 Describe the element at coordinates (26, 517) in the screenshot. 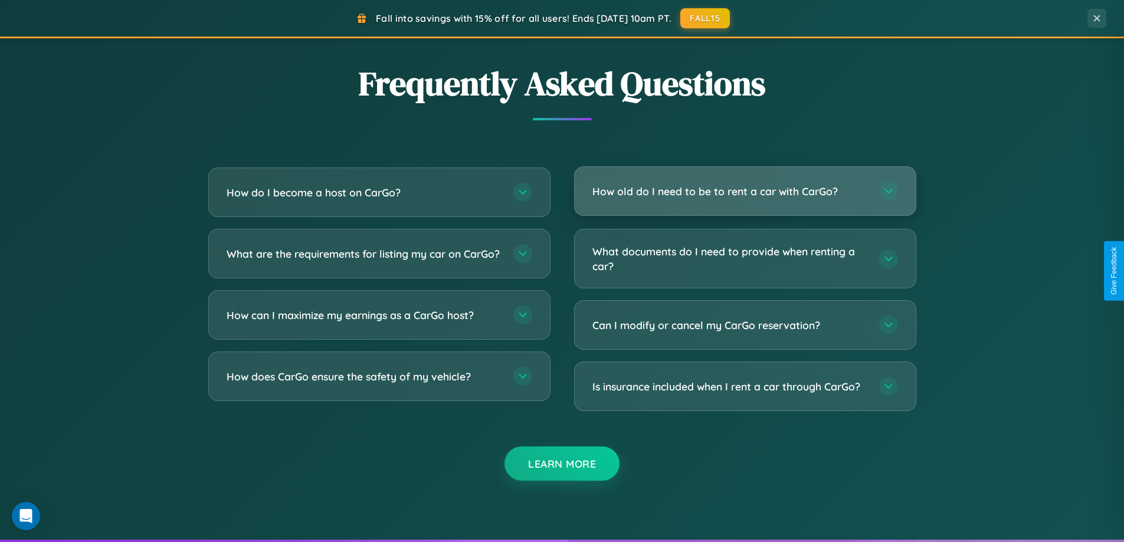

I see `div: Open Intercom Messenger` at that location.